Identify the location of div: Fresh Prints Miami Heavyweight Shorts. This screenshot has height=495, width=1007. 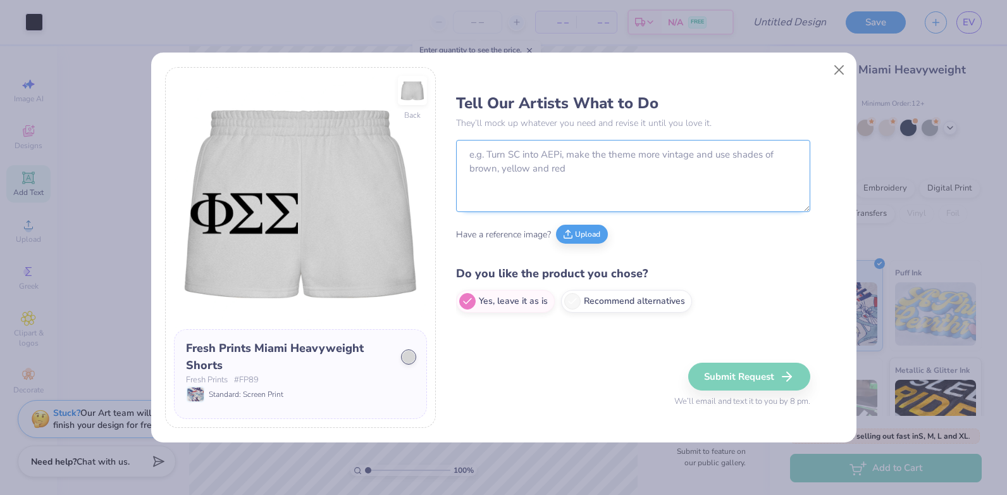
(289, 357).